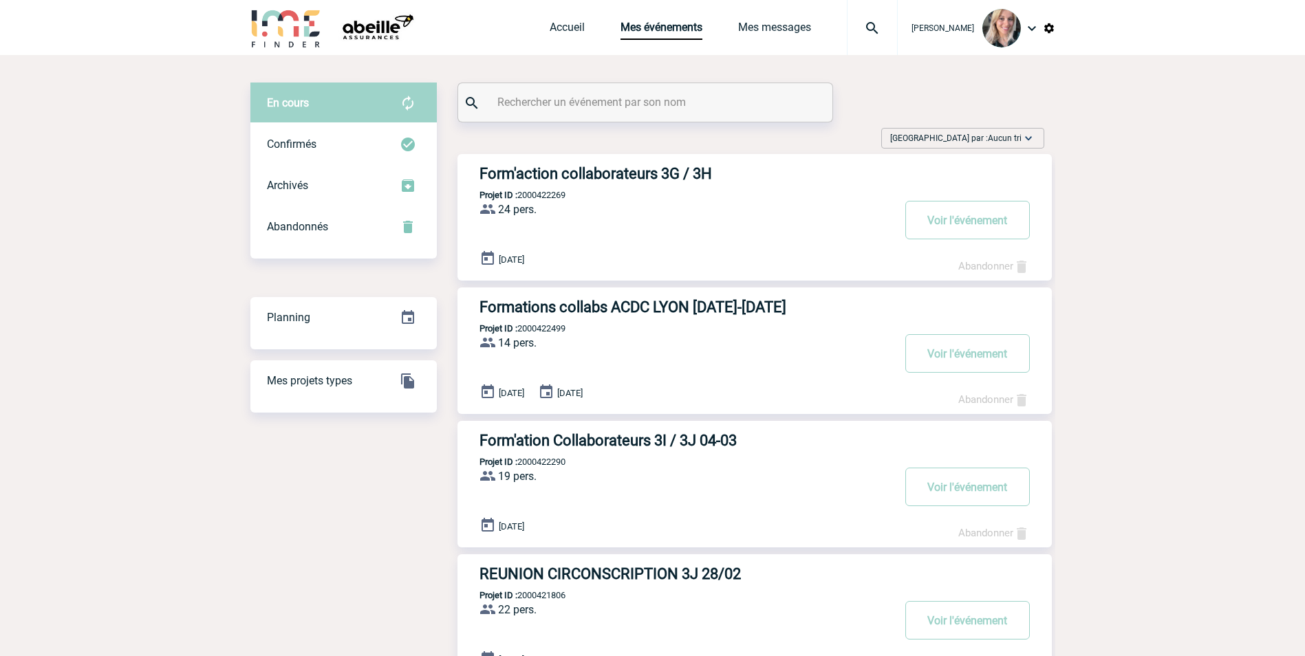  What do you see at coordinates (755, 173) in the screenshot?
I see `a: Form'action collaborateurs 3G / 3H` at bounding box center [755, 173].